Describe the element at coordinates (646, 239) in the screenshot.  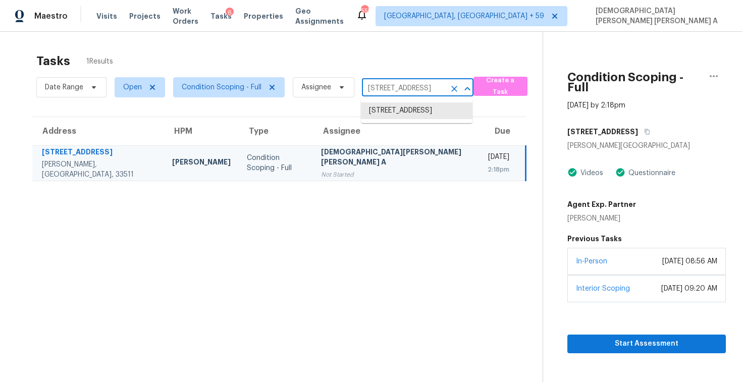
I see `h5: Previous Tasks` at that location.